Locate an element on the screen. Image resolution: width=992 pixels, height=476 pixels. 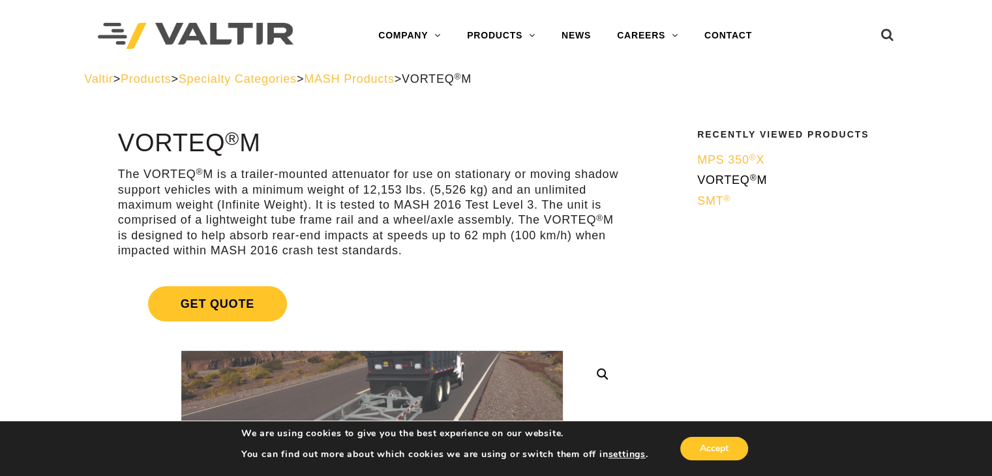
a: Specialty Categories is located at coordinates (237, 79).